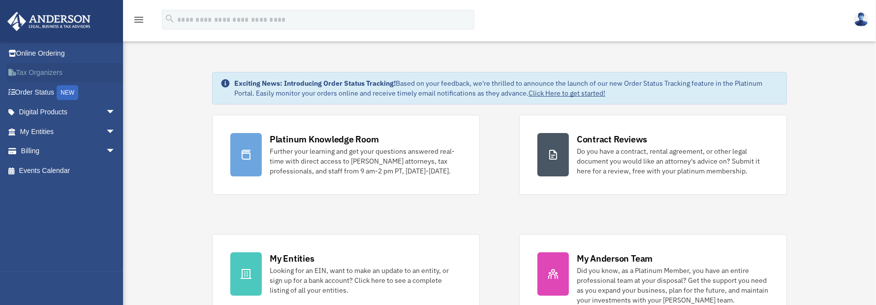 The height and width of the screenshot is (305, 876). Describe the element at coordinates (346, 155) in the screenshot. I see `a: Platinum Knowledge Room Further your learning and get your questions answered real-time with dire...` at that location.